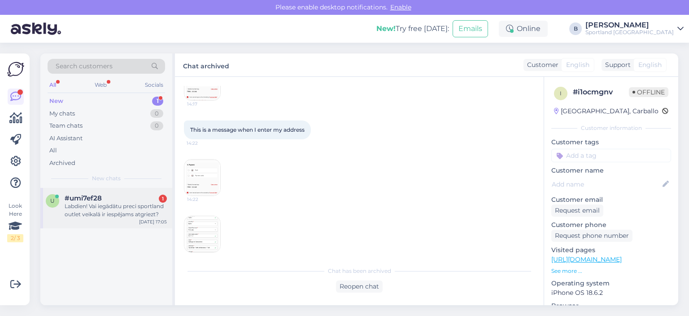  Describe the element at coordinates (83, 198) in the screenshot. I see `span: #umi7ef28` at that location.